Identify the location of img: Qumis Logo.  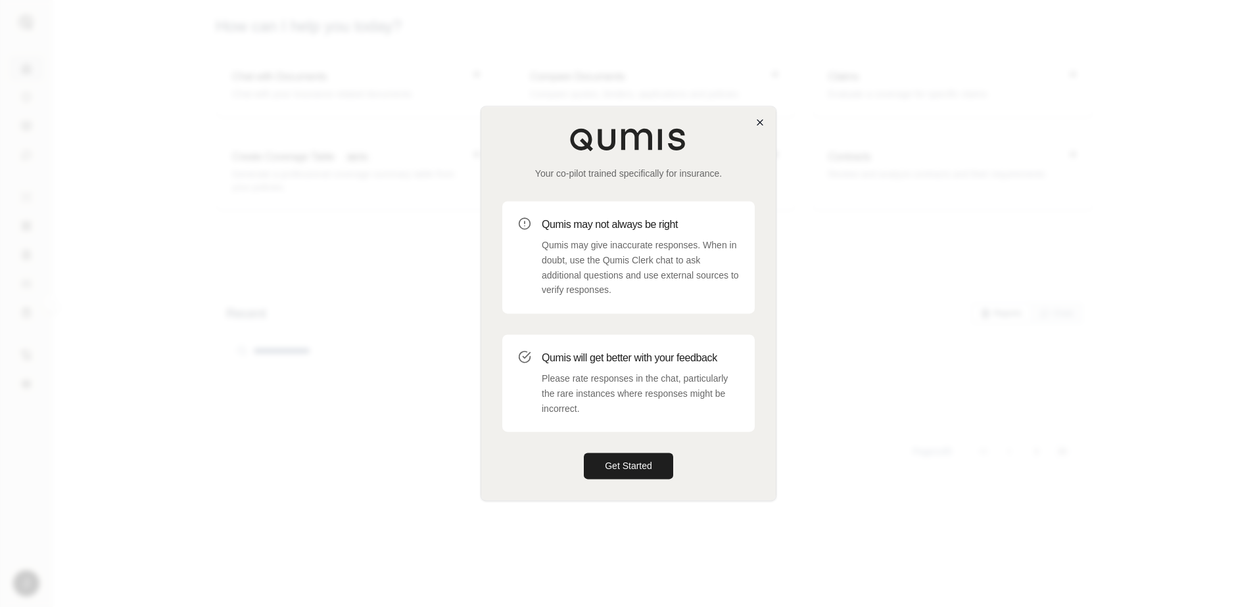
(628, 139).